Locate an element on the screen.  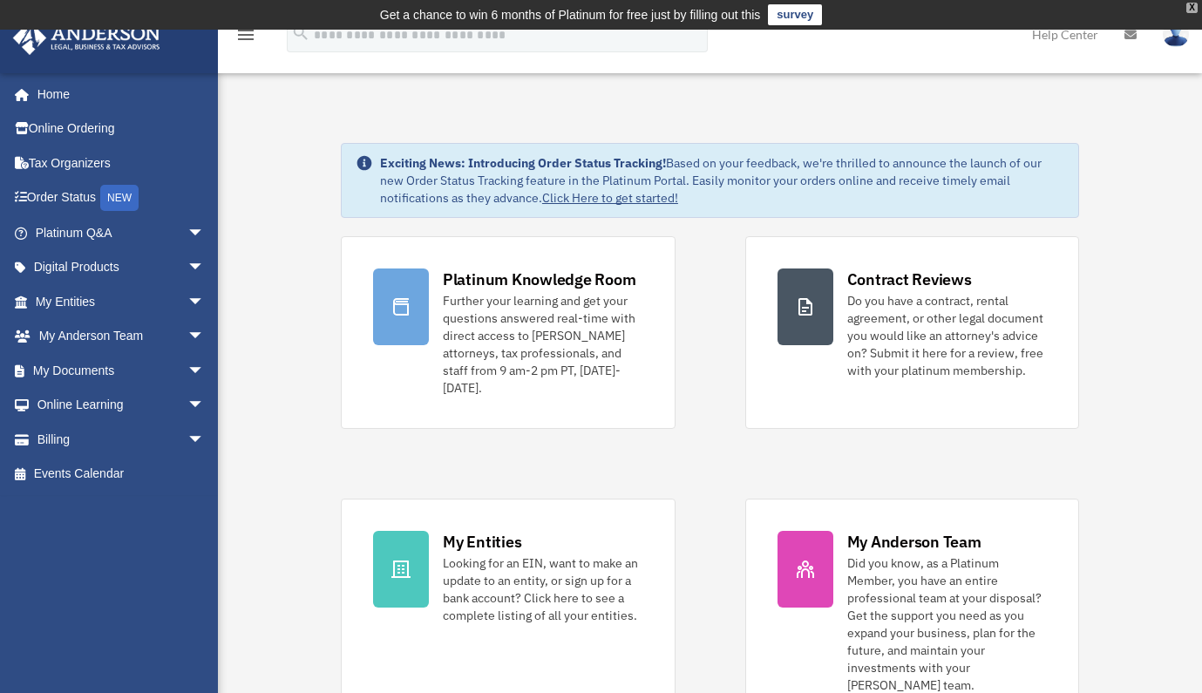
a: Events Calendar is located at coordinates (121, 474).